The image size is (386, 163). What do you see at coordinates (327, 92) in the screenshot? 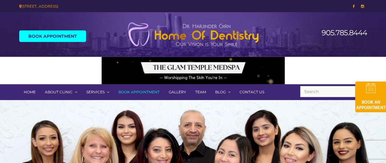
I see `input: Search` at bounding box center [327, 92].